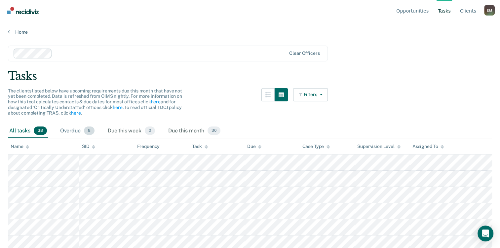 The image size is (500, 248). Describe the element at coordinates (304, 53) in the screenshot. I see `div: Clear officers` at that location.